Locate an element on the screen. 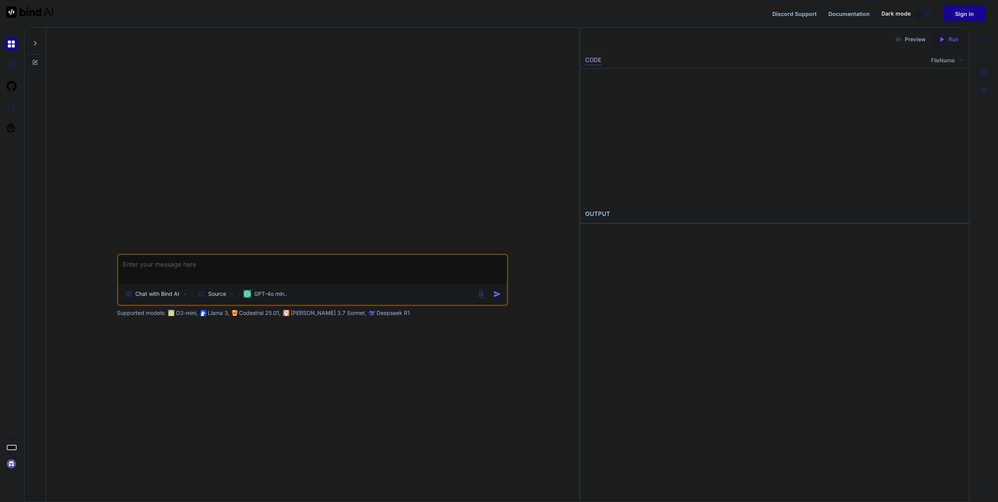 This screenshot has height=502, width=998. img: chevron down is located at coordinates (961, 60).